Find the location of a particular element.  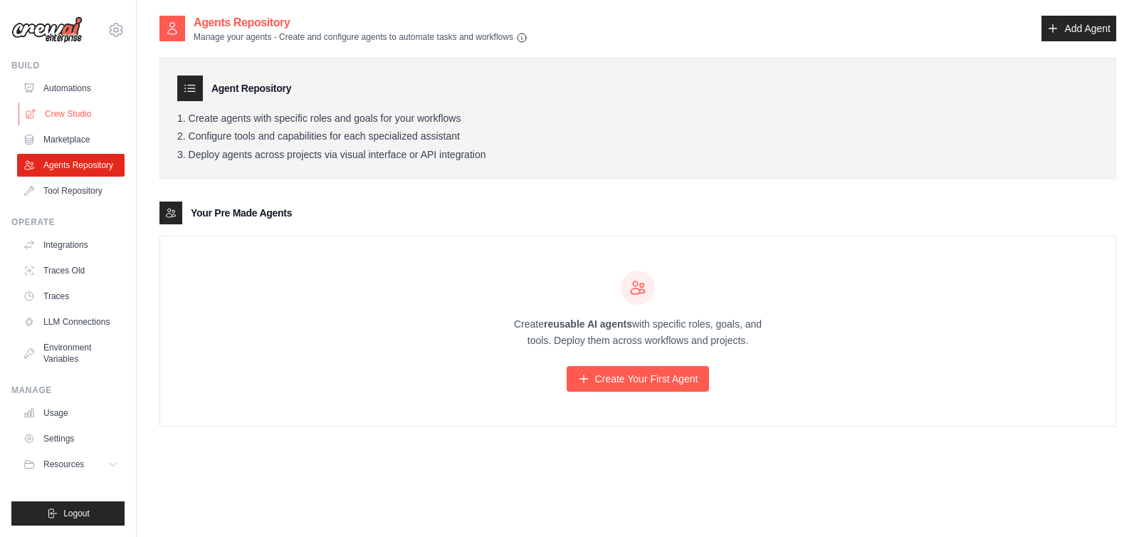

a: Agents Repository is located at coordinates (70, 165).